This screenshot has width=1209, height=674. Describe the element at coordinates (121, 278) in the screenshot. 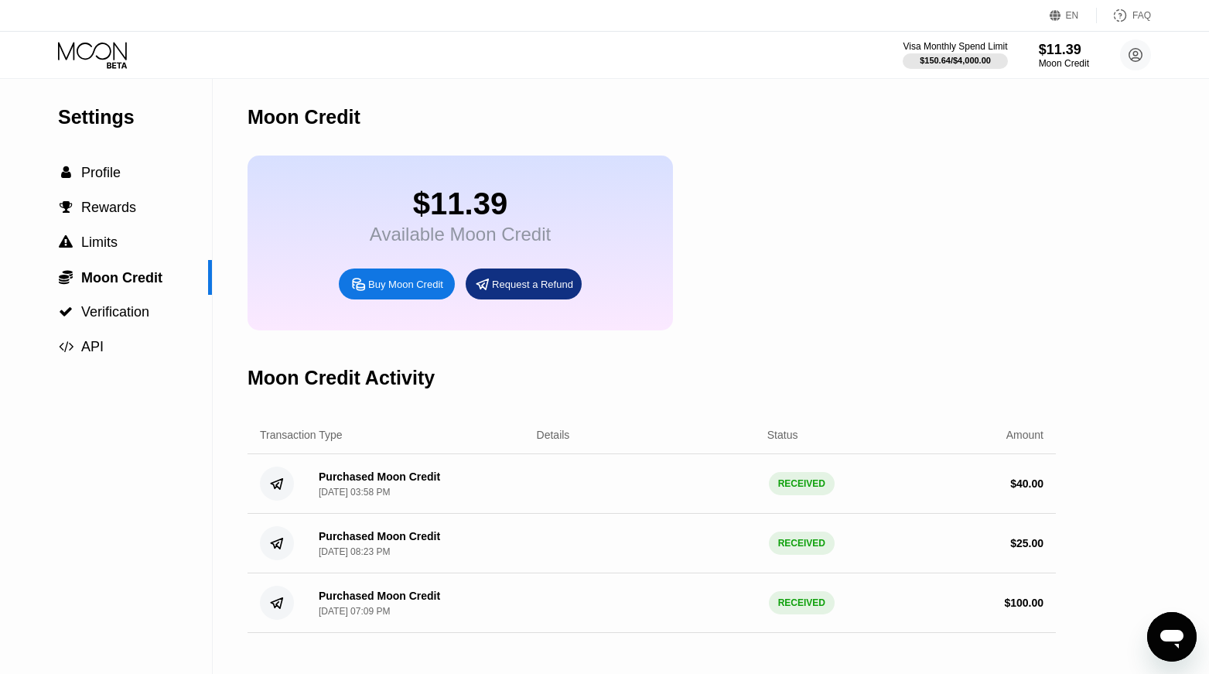

I see `span: Moon Credit` at that location.